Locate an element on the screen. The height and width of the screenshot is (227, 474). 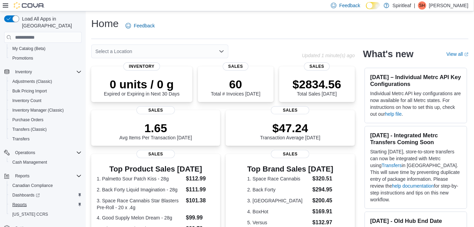
dd: $101.38 is located at coordinates (200, 201).